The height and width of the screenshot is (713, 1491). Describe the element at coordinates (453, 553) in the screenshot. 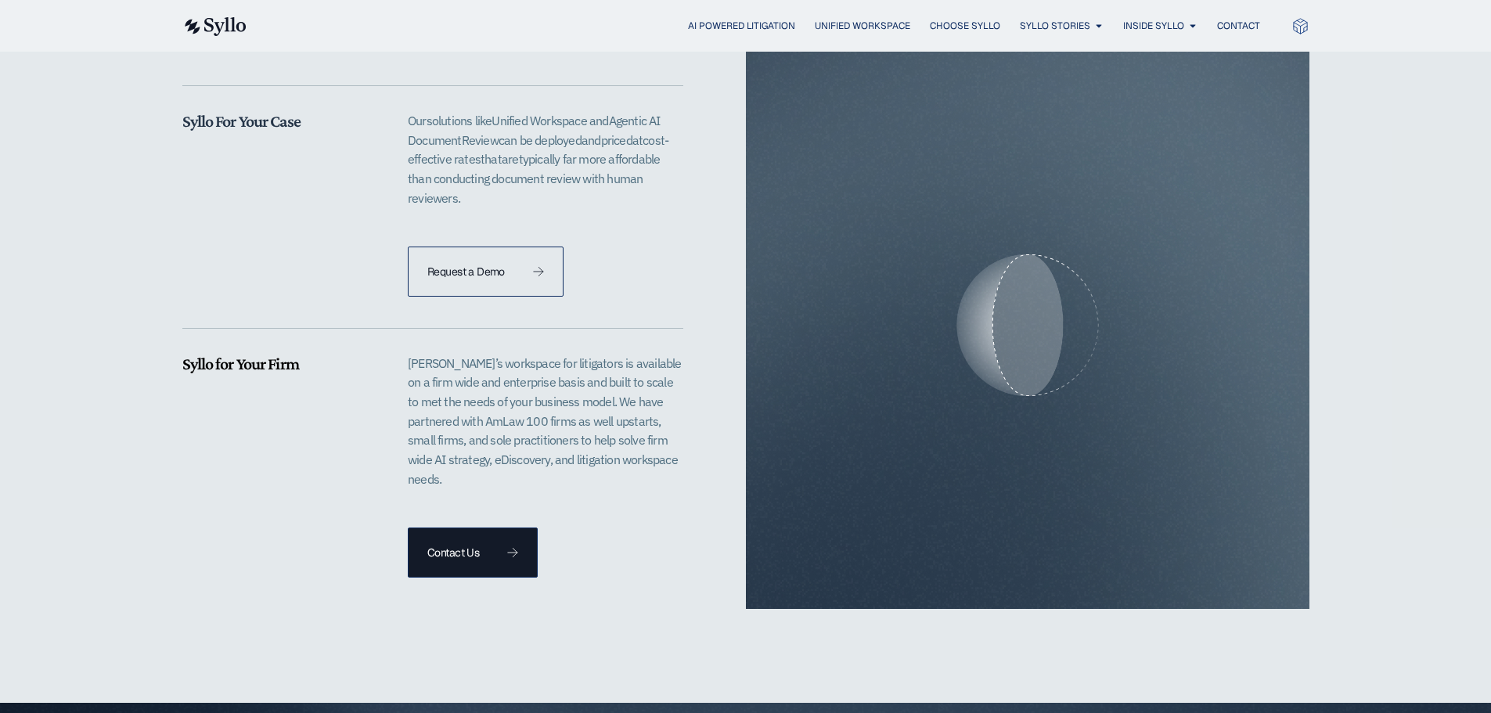

I see `span: Contact Us` at that location.